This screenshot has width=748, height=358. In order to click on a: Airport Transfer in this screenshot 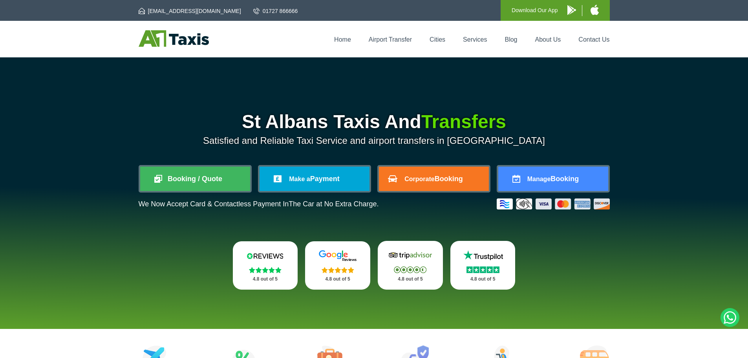, I will do `click(390, 39)`.